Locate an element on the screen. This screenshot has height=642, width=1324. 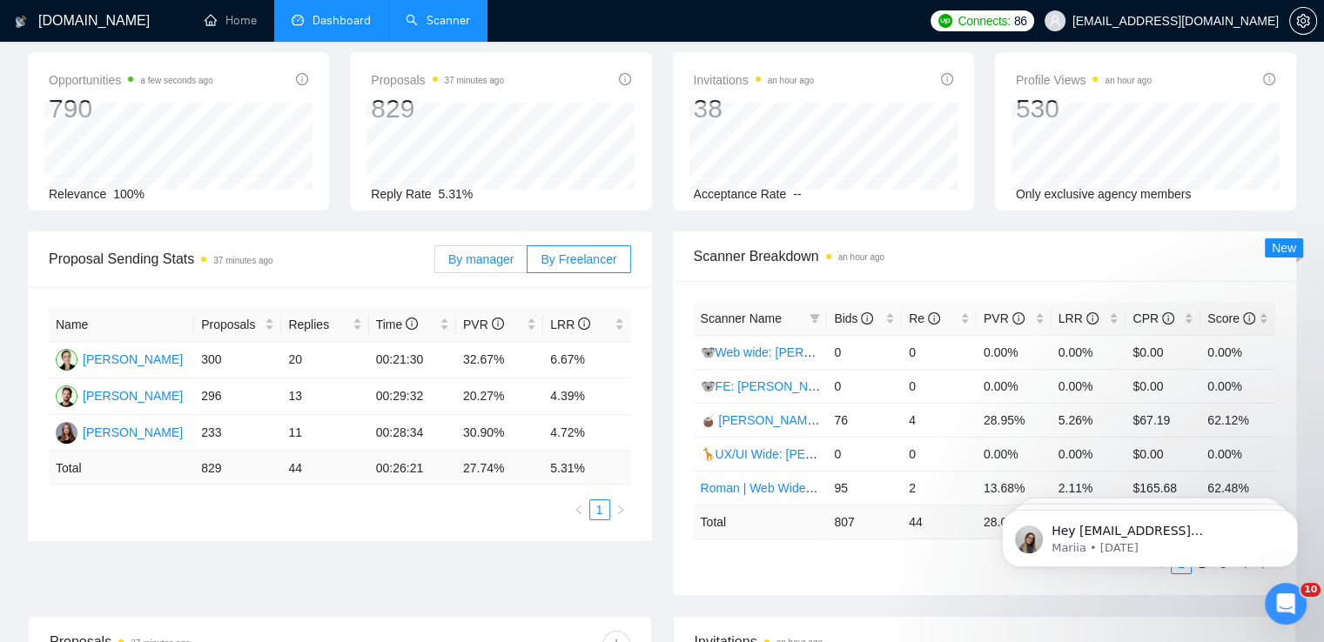
td: 2.11% is located at coordinates (1089, 487).